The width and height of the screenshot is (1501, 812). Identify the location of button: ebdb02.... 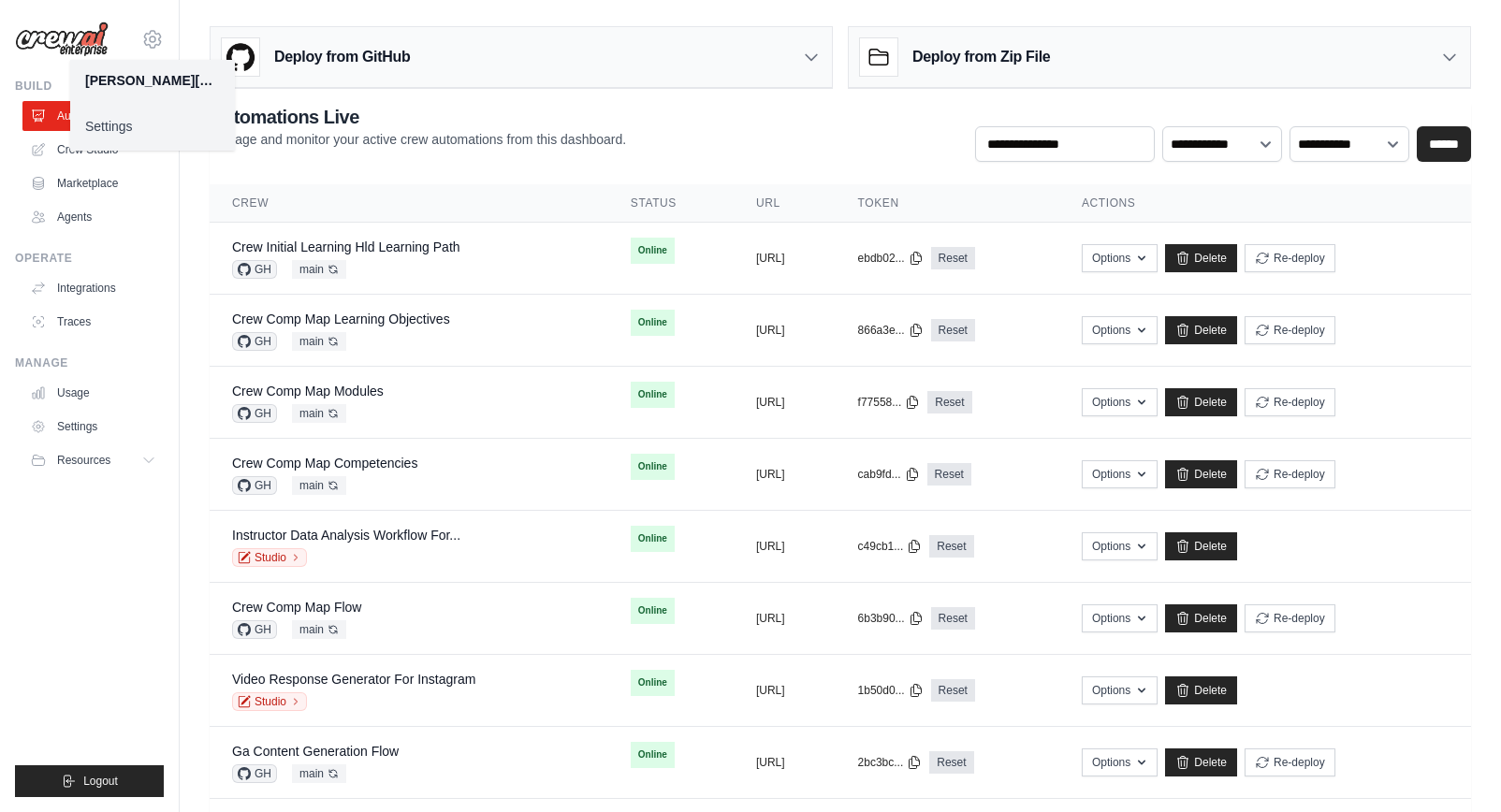
(891, 258).